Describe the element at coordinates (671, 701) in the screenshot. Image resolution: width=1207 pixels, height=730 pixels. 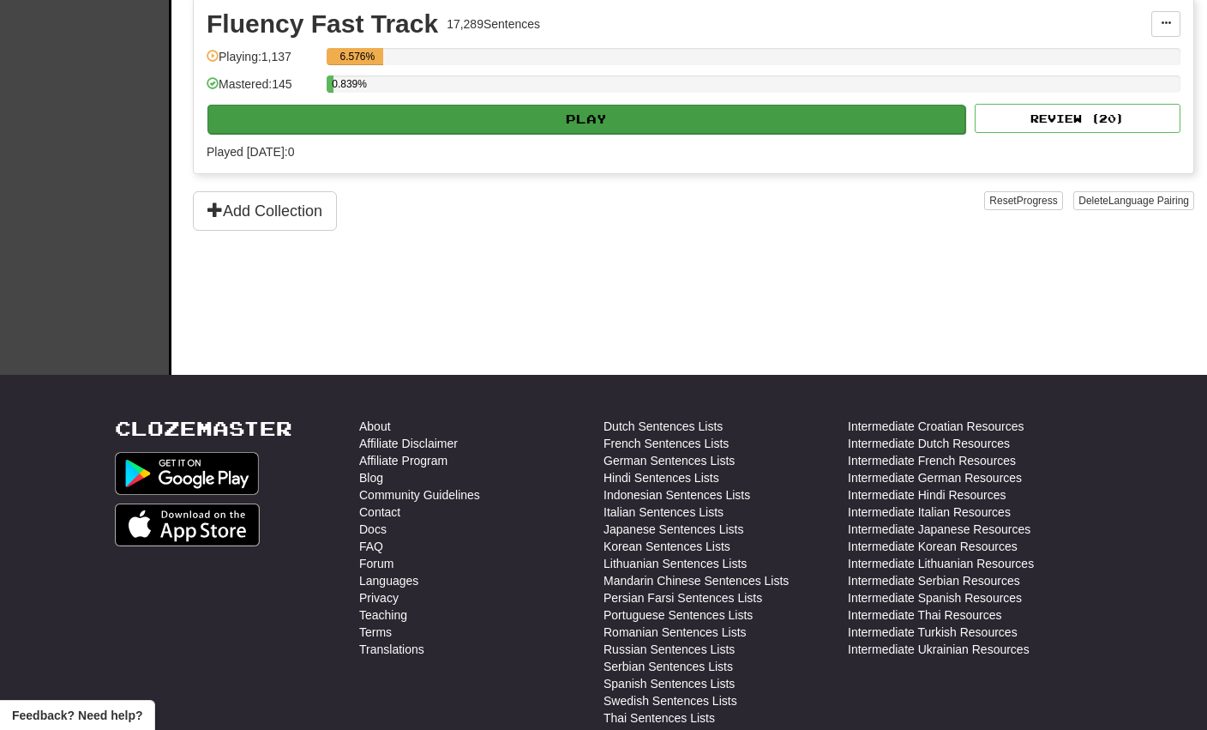
I see `a: Swedish Sentences Lists` at that location.